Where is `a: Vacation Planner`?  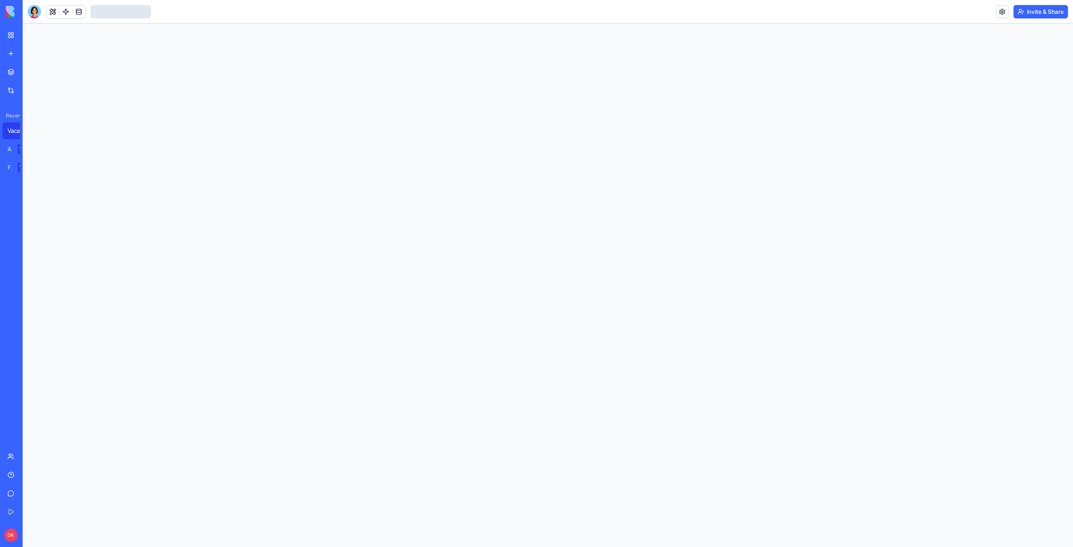
a: Vacation Planner is located at coordinates (19, 131).